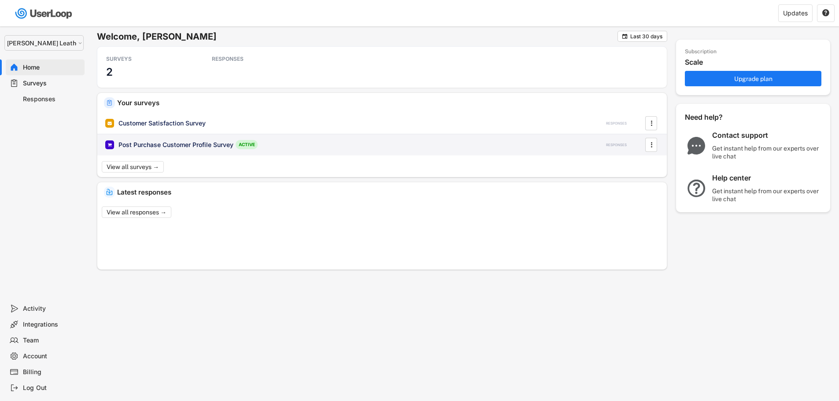 Image resolution: width=839 pixels, height=401 pixels. I want to click on div: Surveys, so click(52, 83).